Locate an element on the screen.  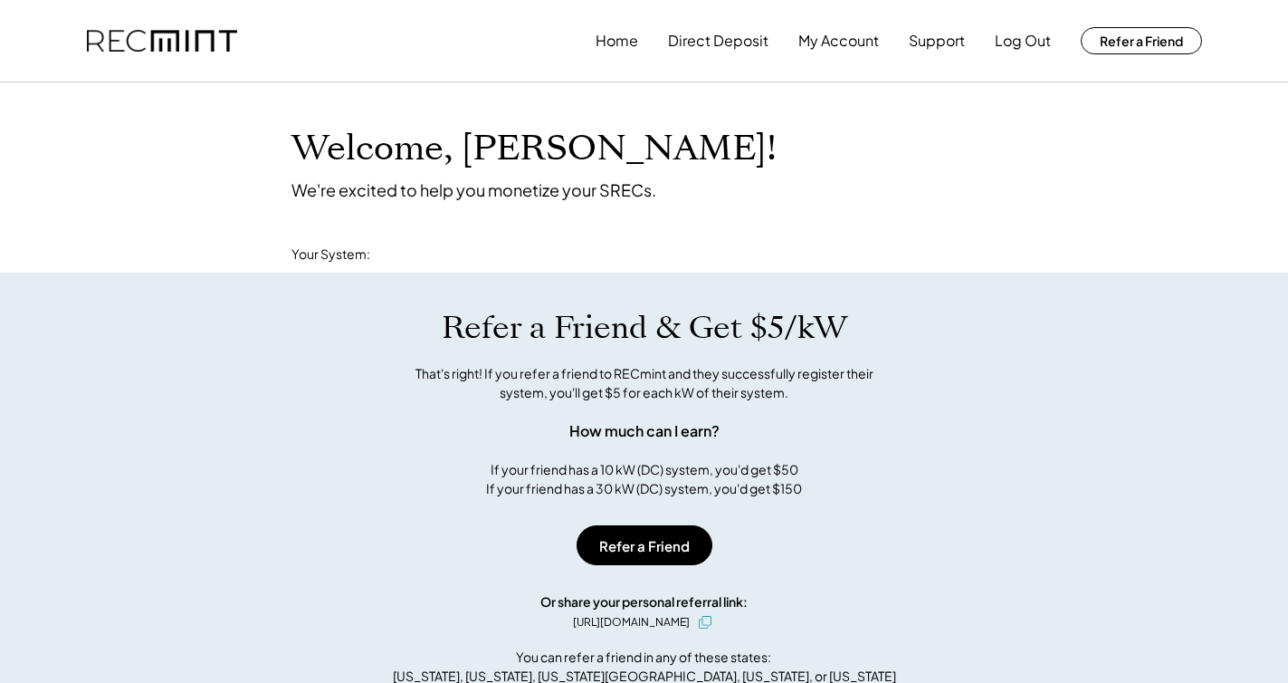
img: recmint-logotype%403x.png is located at coordinates (162, 41).